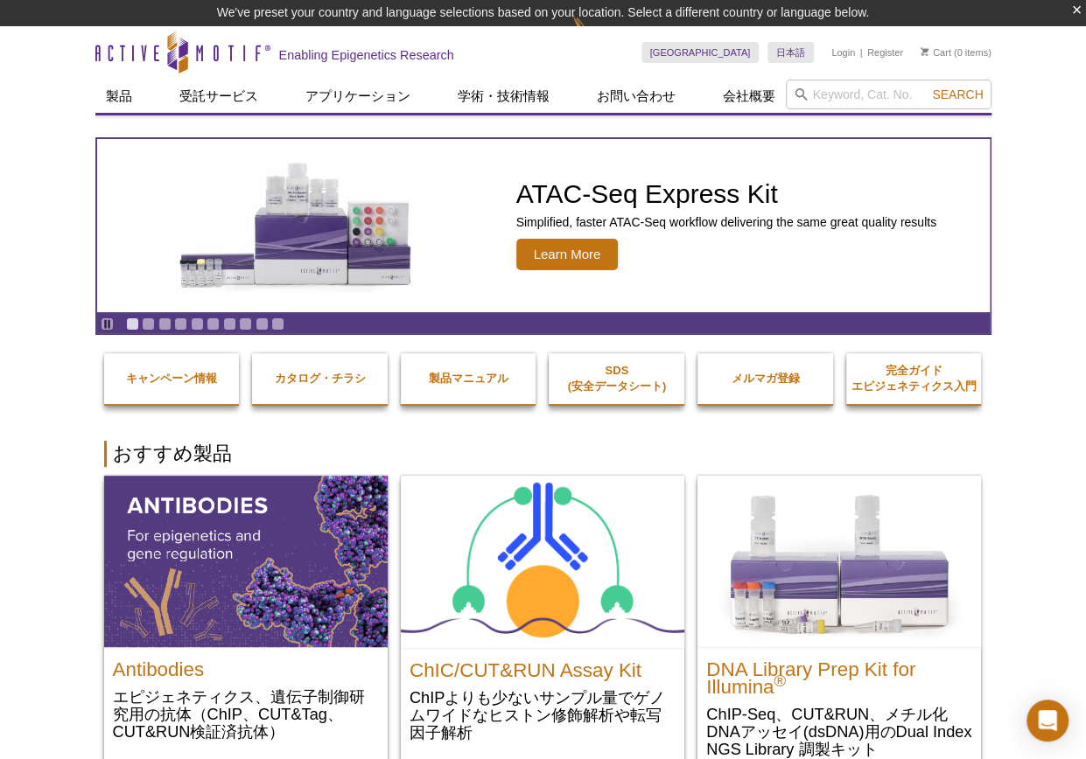 The image size is (1086, 759). What do you see at coordinates (107, 324) in the screenshot?
I see `a: Toggle autoplay` at bounding box center [107, 324].